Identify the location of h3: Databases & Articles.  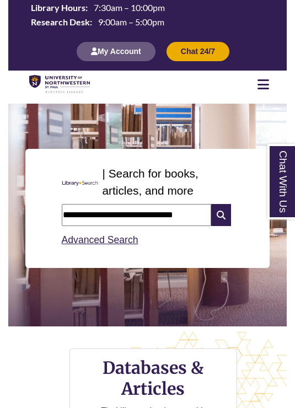
(153, 379).